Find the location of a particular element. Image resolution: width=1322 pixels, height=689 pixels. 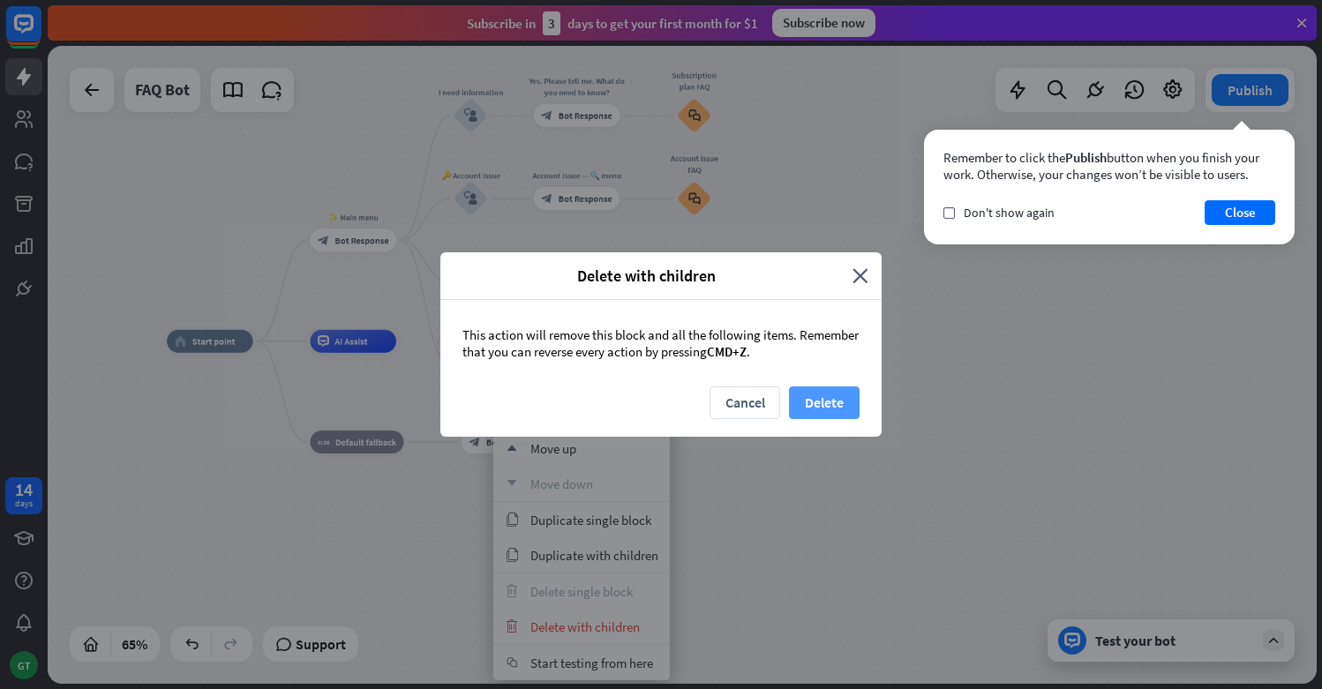

i: close is located at coordinates (861, 275).